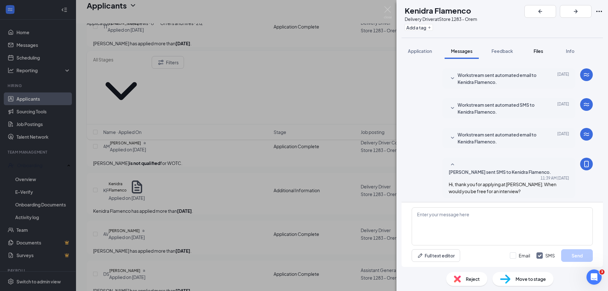  I want to click on button: Send, so click(577, 255).